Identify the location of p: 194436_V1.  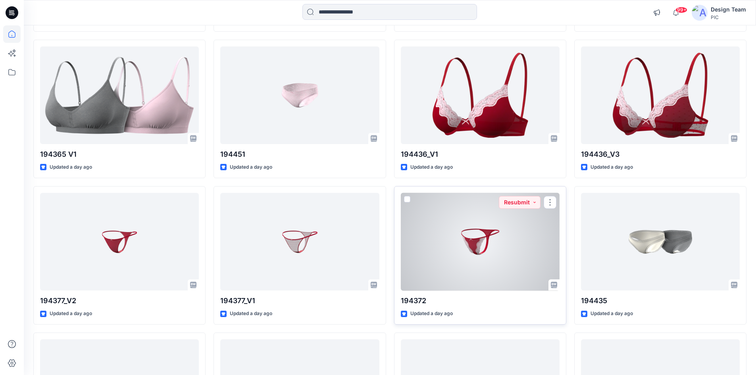
(480, 154).